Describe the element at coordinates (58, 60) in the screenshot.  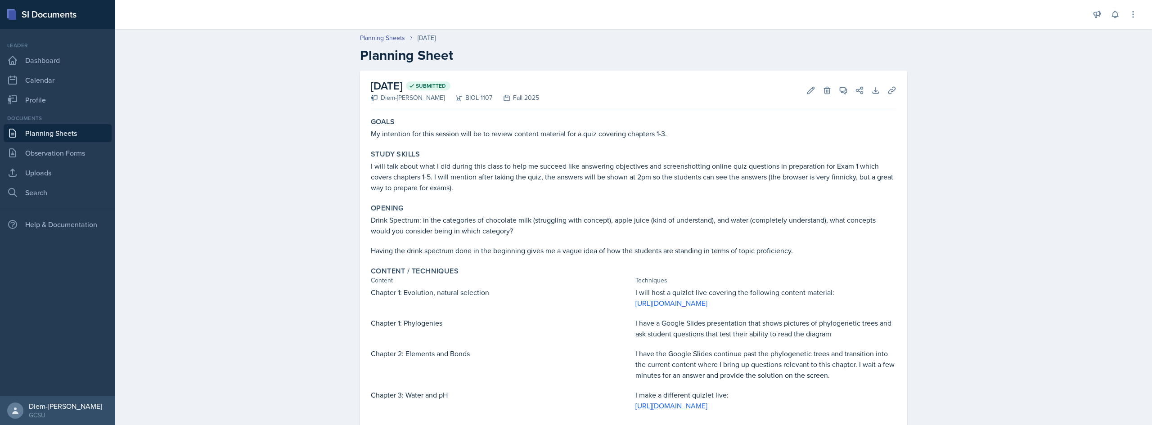
I see `a: Dashboard` at that location.